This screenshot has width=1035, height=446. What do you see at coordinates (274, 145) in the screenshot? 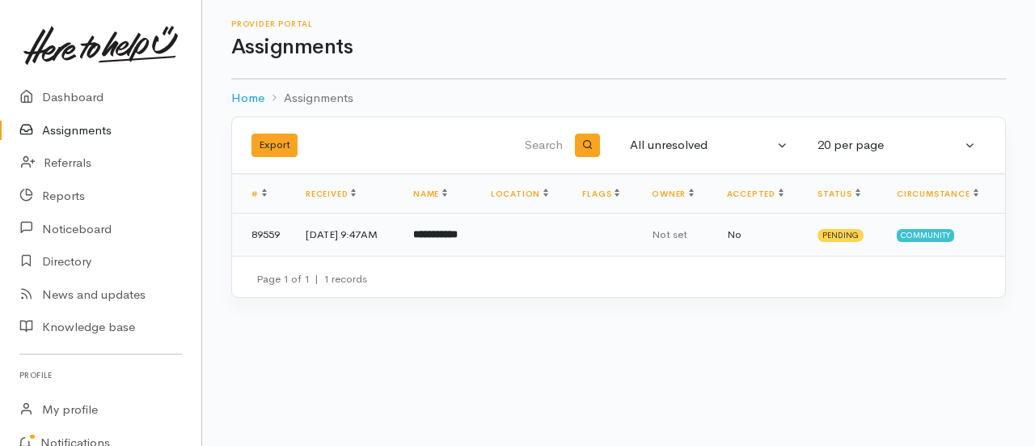
I see `button: Export` at bounding box center [274, 145].